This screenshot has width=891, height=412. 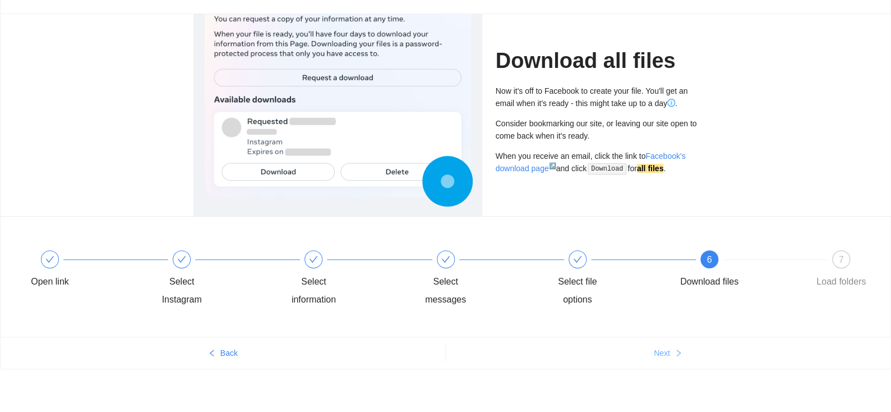 What do you see at coordinates (591, 162) in the screenshot?
I see `a: Facebook's download page↗` at bounding box center [591, 162].